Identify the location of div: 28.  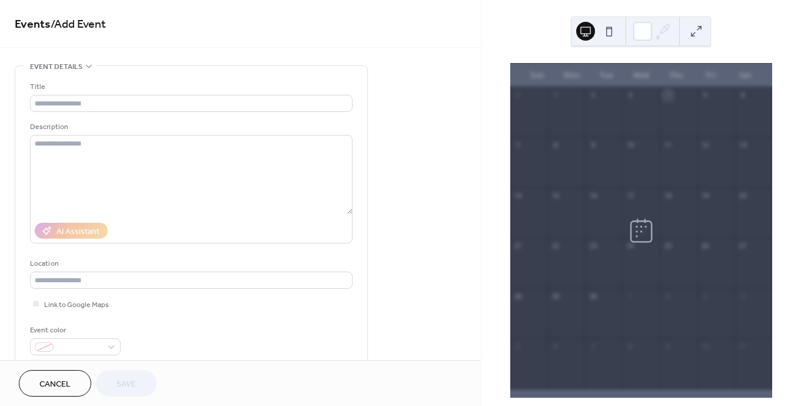
(518, 295).